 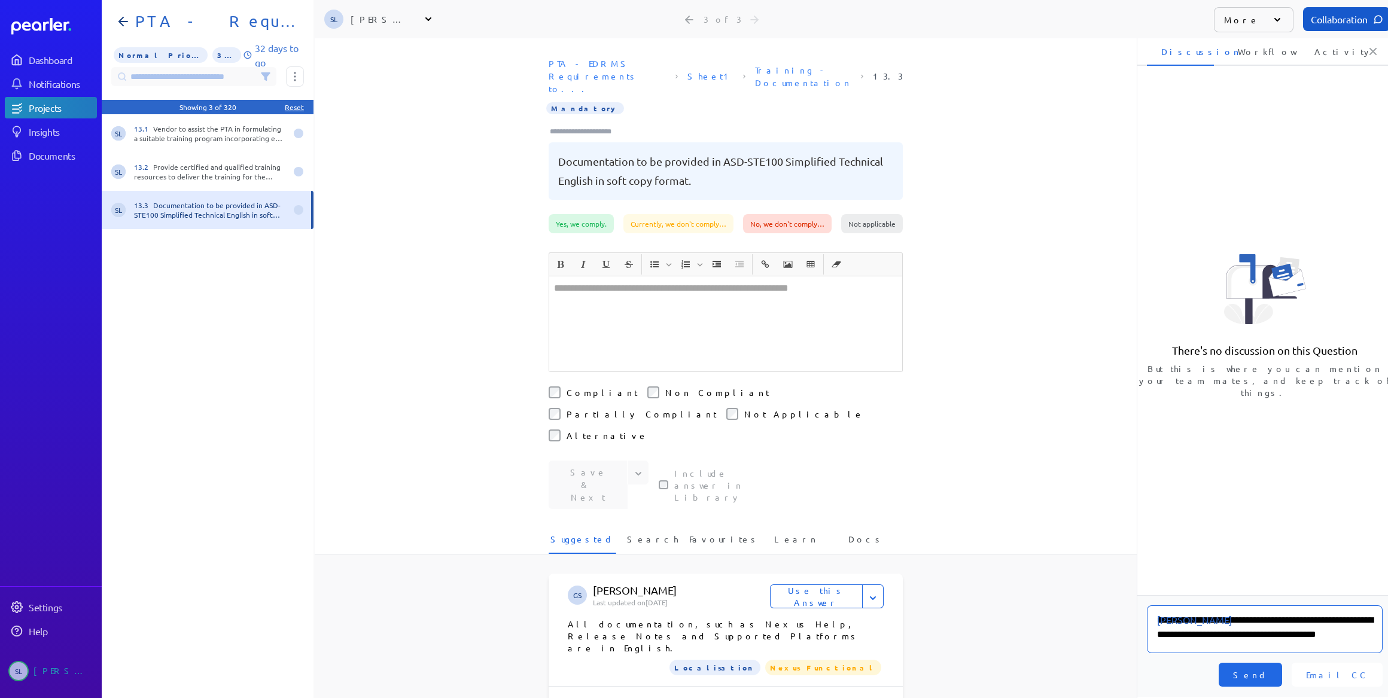 What do you see at coordinates (577, 595) in the screenshot?
I see `span: Gary Somerville` at bounding box center [577, 595].